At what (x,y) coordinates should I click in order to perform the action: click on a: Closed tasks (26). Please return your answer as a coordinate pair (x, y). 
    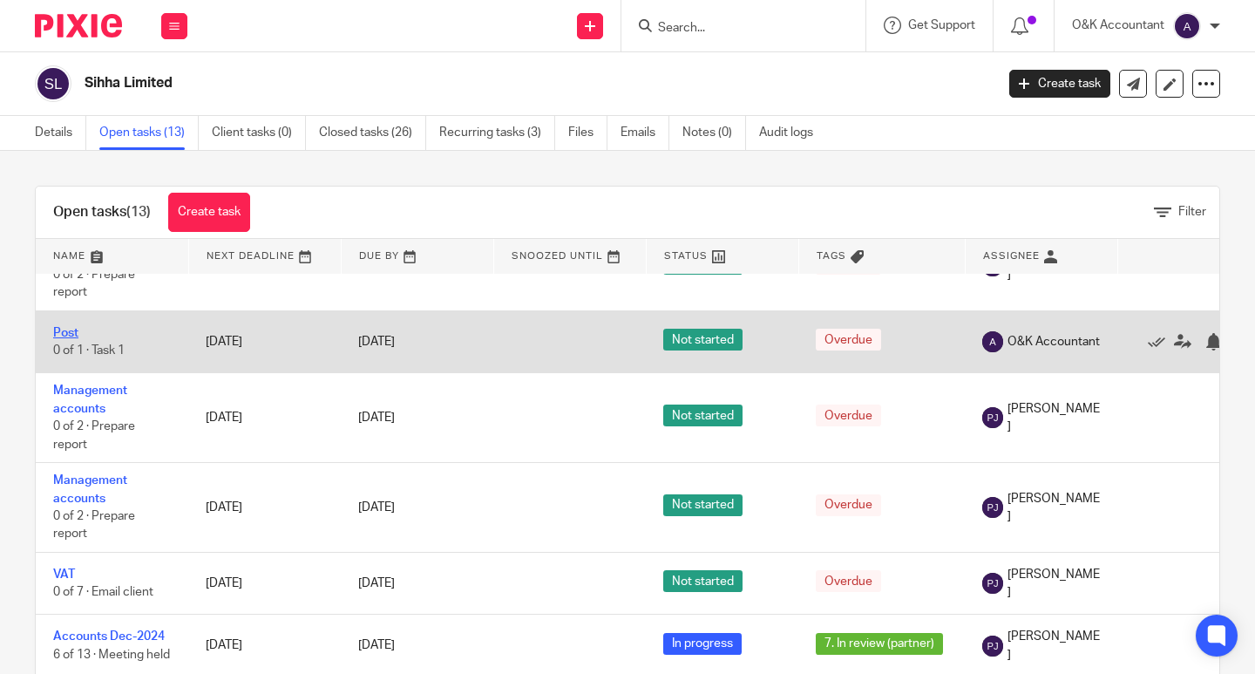
    Looking at the image, I should click on (372, 132).